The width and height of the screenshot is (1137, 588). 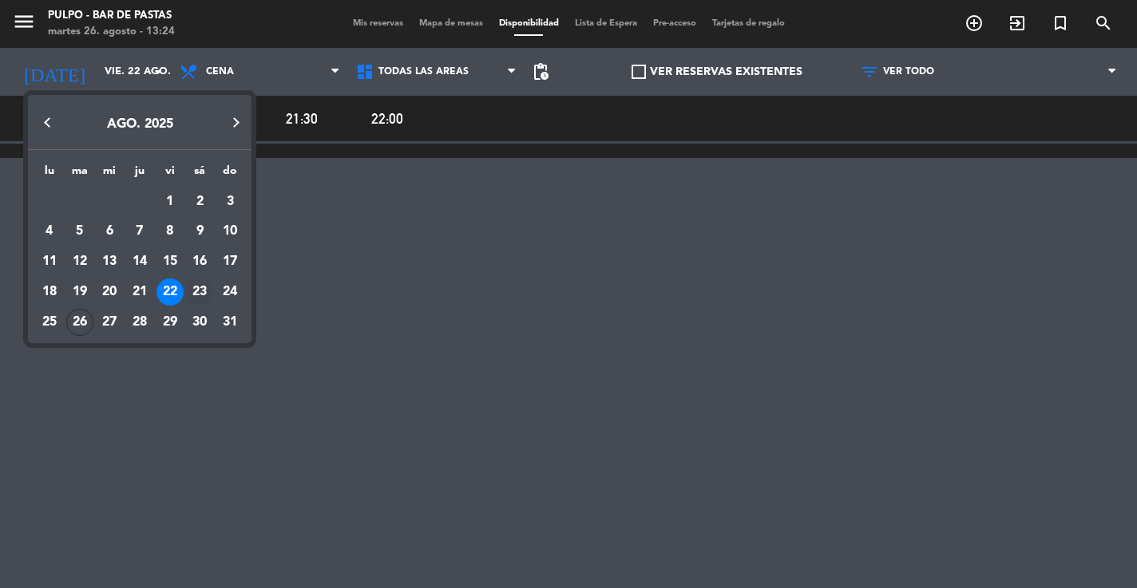 I want to click on div: 19, so click(x=80, y=292).